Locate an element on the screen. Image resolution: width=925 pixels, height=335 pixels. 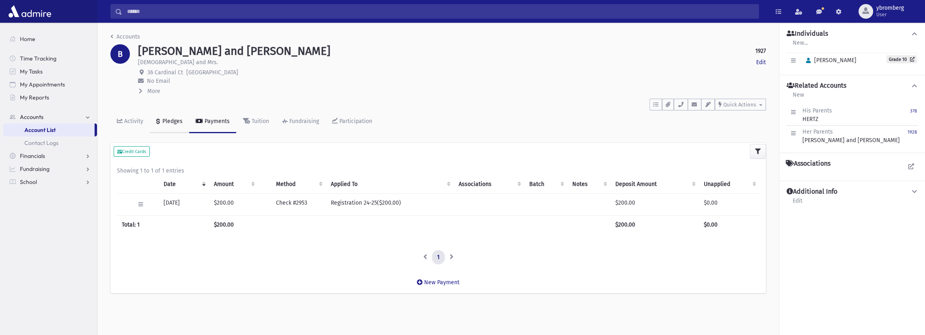
span: More is located at coordinates (154, 91).